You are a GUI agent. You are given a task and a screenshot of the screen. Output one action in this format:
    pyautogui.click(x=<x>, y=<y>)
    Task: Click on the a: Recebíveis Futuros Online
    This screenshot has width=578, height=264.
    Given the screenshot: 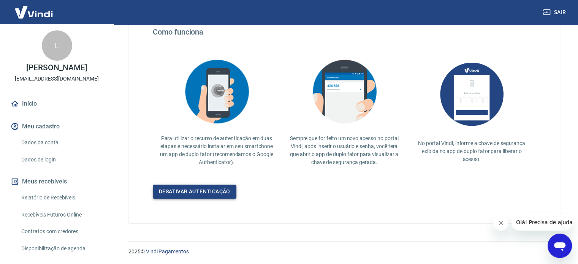 What is the action you would take?
    pyautogui.click(x=61, y=215)
    